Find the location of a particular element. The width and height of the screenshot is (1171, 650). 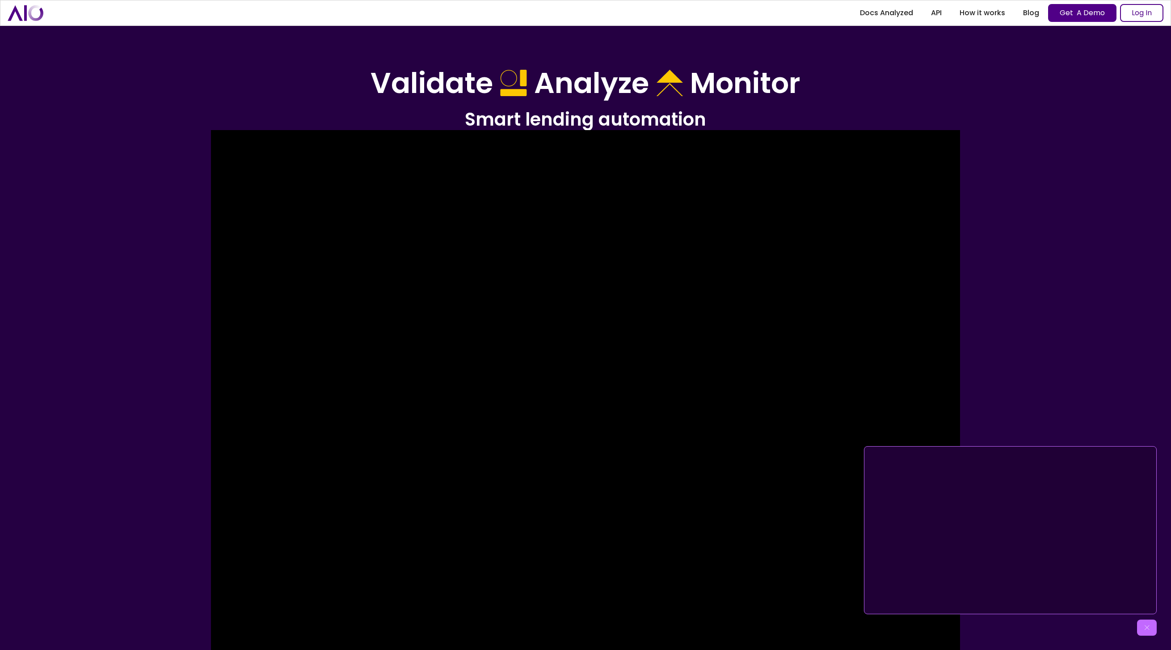

a: Log In is located at coordinates (1142, 13).